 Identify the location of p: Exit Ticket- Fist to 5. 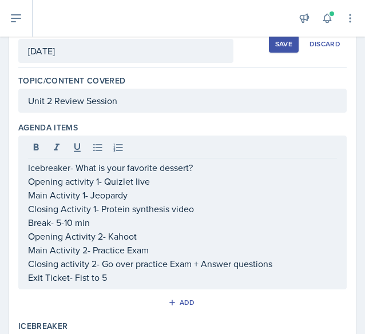
(183, 278).